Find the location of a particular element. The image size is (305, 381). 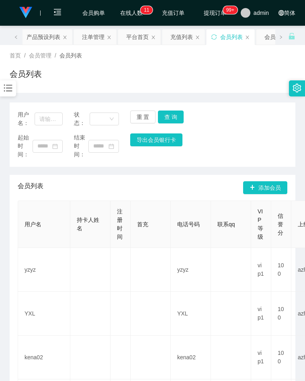

img: logo.9652507e.png is located at coordinates (26, 12).